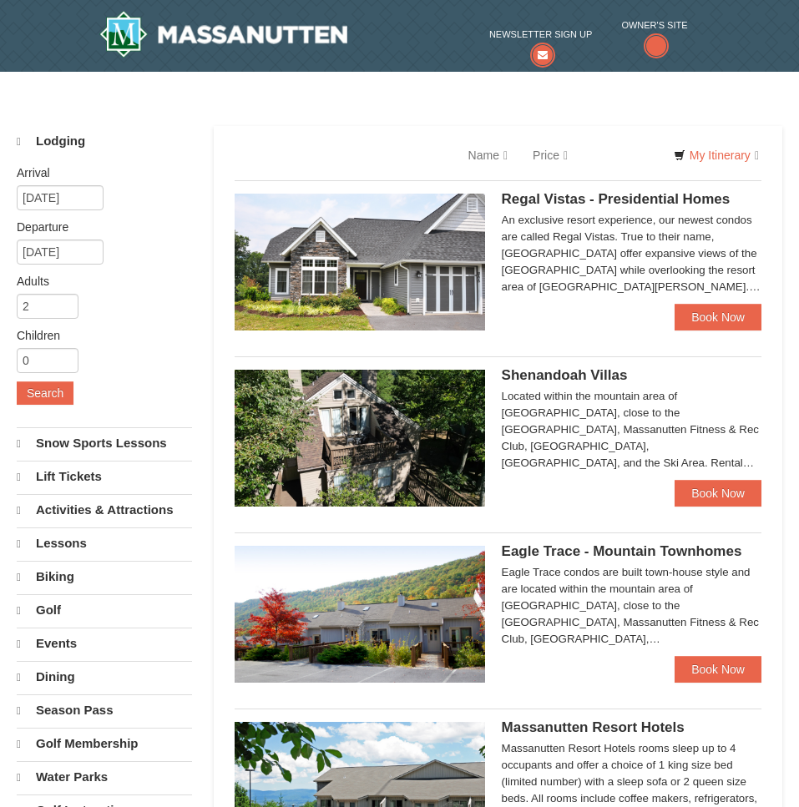  Describe the element at coordinates (104, 141) in the screenshot. I see `a: Lodging` at that location.